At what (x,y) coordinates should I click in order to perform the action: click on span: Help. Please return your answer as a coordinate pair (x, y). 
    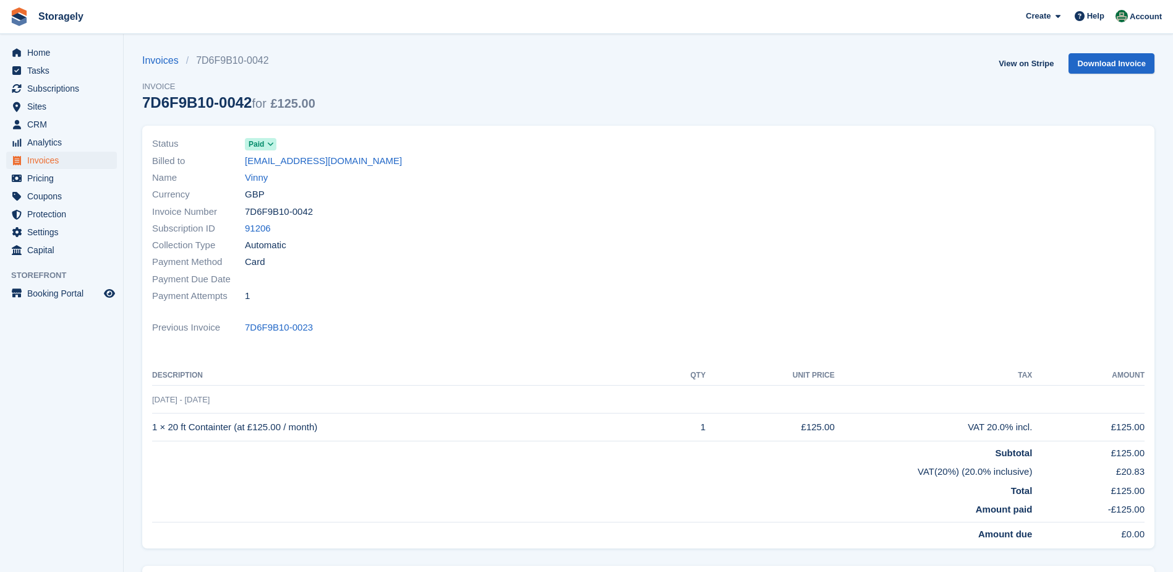
    Looking at the image, I should click on (1096, 16).